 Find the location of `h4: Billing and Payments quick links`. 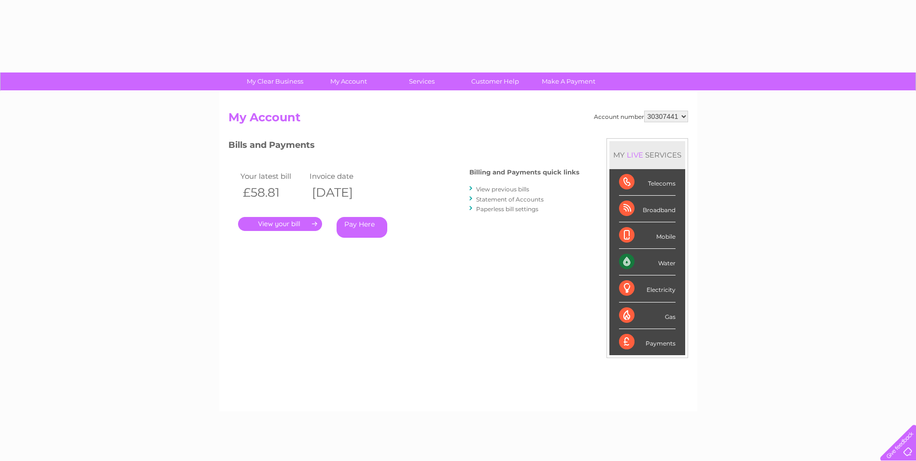

h4: Billing and Payments quick links is located at coordinates (524, 172).